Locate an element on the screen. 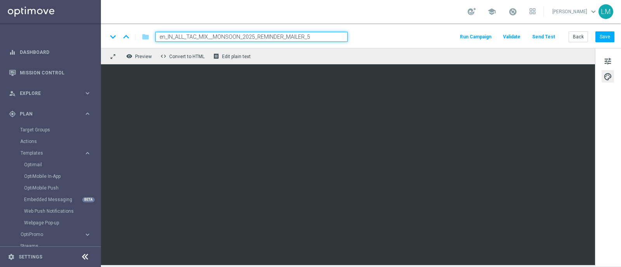  i: remove_red_eye is located at coordinates (129, 56).